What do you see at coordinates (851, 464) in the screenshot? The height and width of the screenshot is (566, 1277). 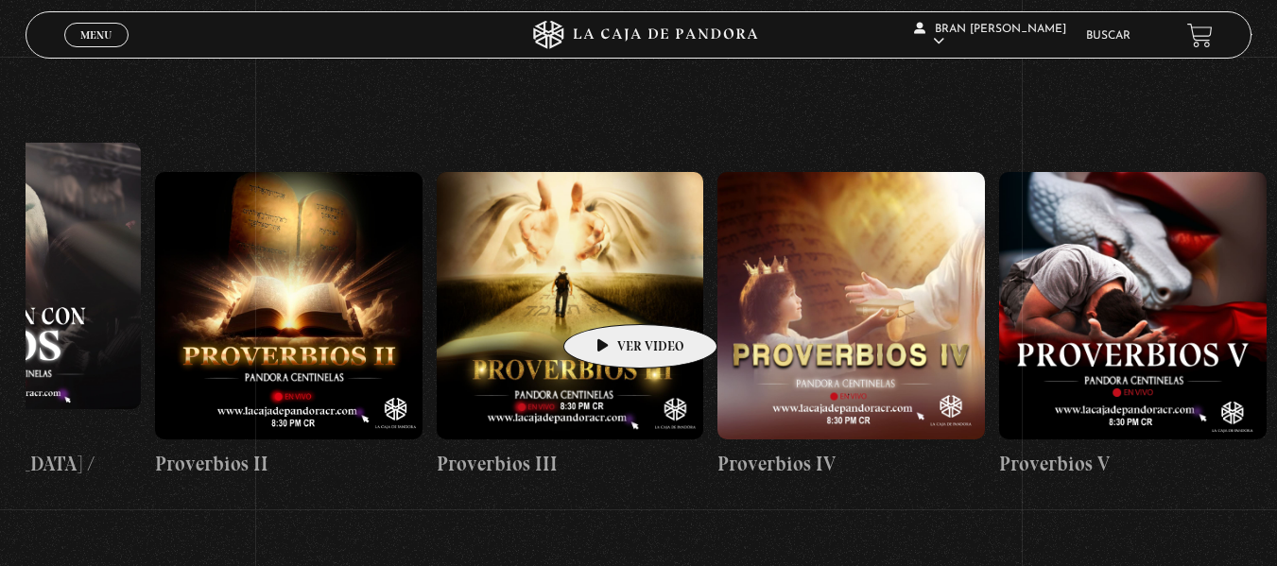 I see `h4: Proverbios IV` at bounding box center [851, 464].